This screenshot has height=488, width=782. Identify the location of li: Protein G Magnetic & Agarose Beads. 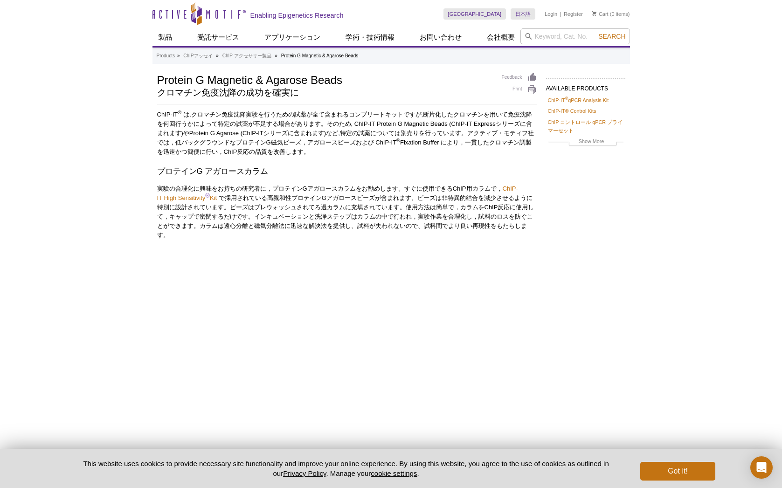
(320, 55).